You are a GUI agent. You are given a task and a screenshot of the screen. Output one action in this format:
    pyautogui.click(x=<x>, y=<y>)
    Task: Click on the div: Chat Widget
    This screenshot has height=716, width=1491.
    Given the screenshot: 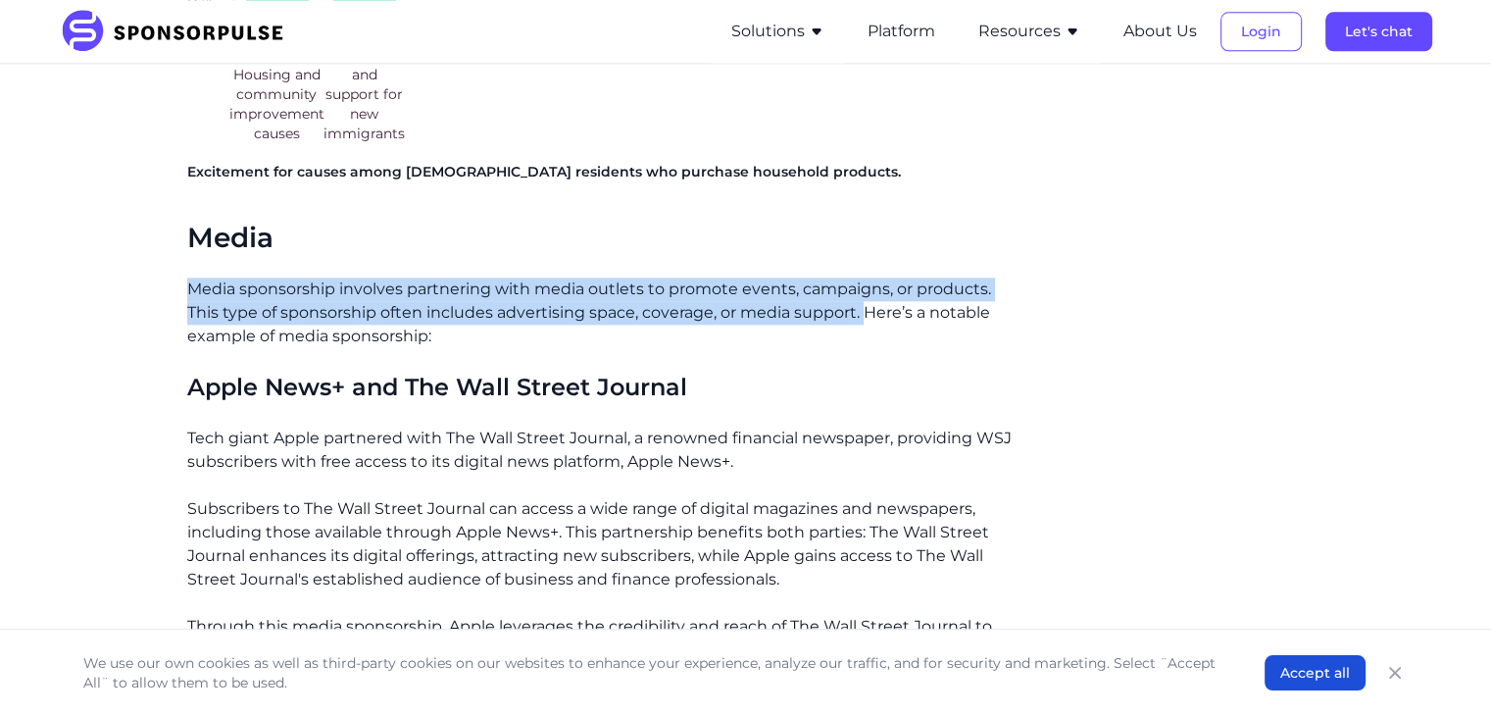 What is the action you would take?
    pyautogui.click(x=1442, y=669)
    